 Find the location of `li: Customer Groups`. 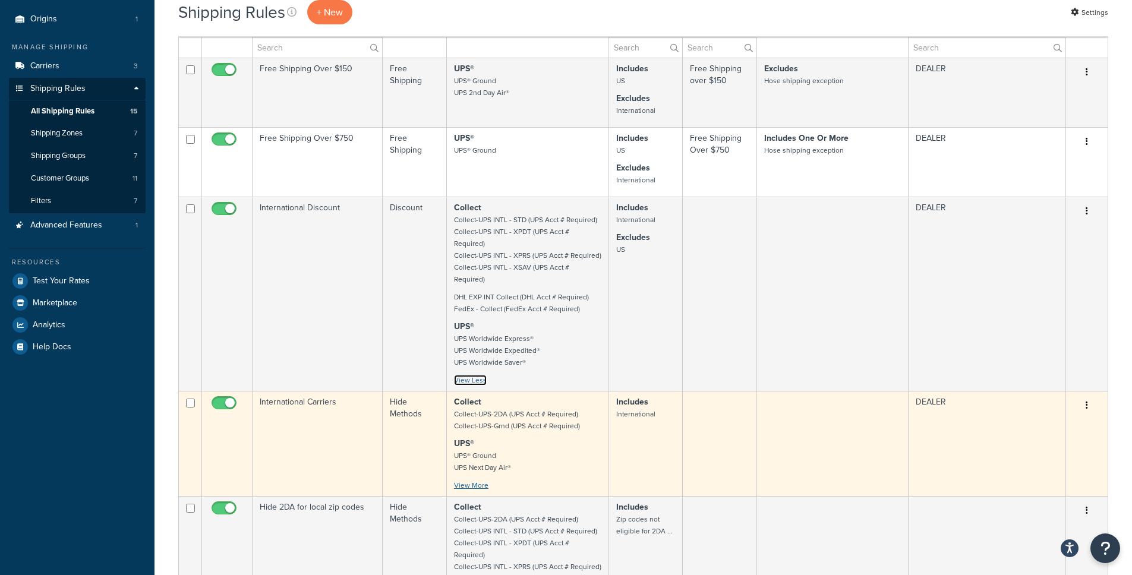

li: Customer Groups is located at coordinates (77, 178).